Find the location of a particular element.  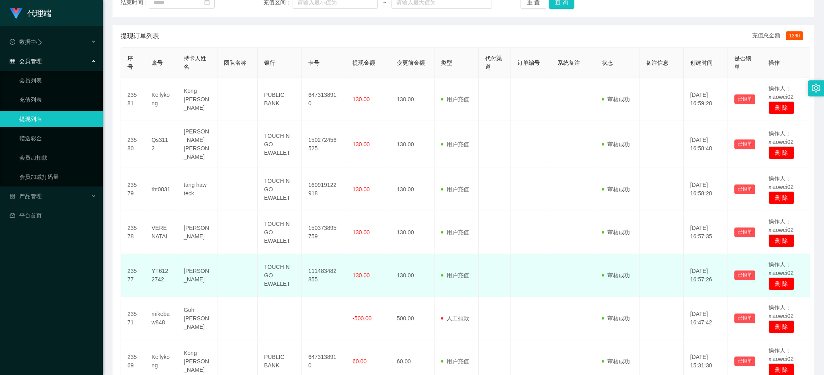

span: 创建时间 is located at coordinates (702, 63).